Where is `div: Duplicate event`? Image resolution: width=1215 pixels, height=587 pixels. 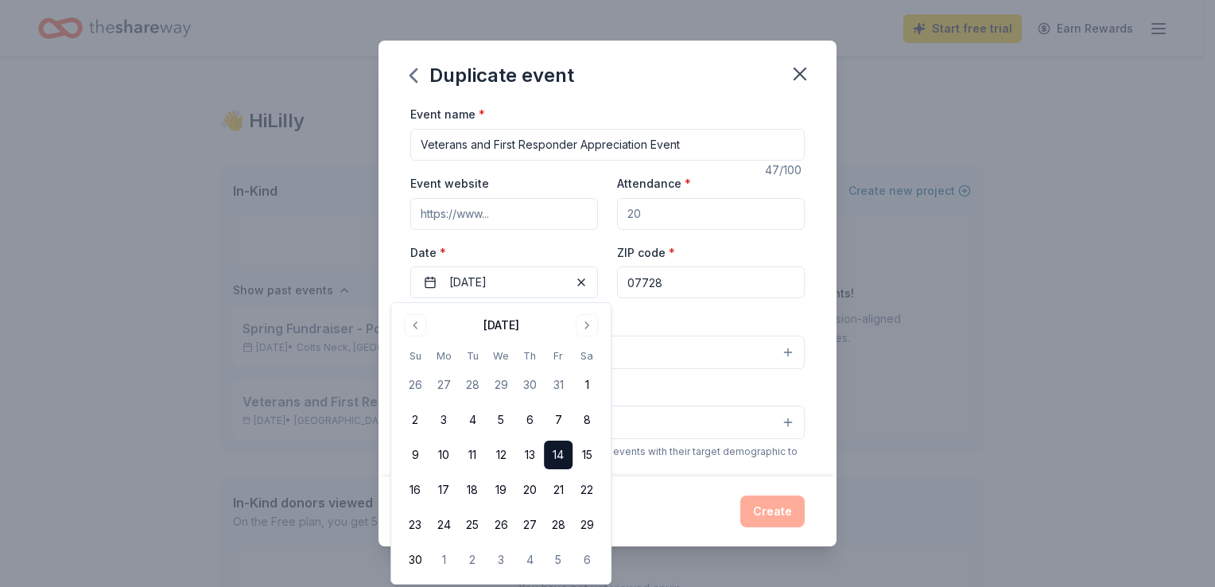
div: Duplicate event is located at coordinates (492, 76).